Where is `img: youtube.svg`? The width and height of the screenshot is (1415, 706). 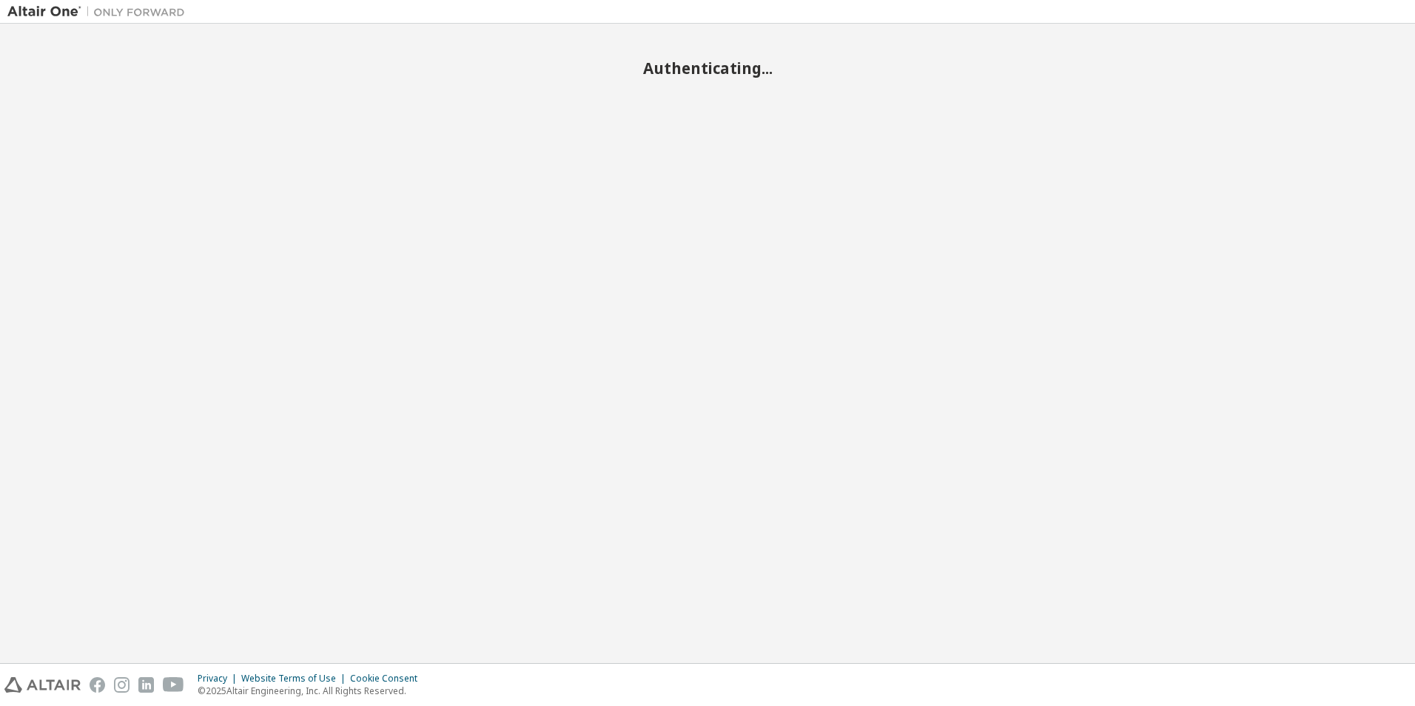
img: youtube.svg is located at coordinates (173, 685).